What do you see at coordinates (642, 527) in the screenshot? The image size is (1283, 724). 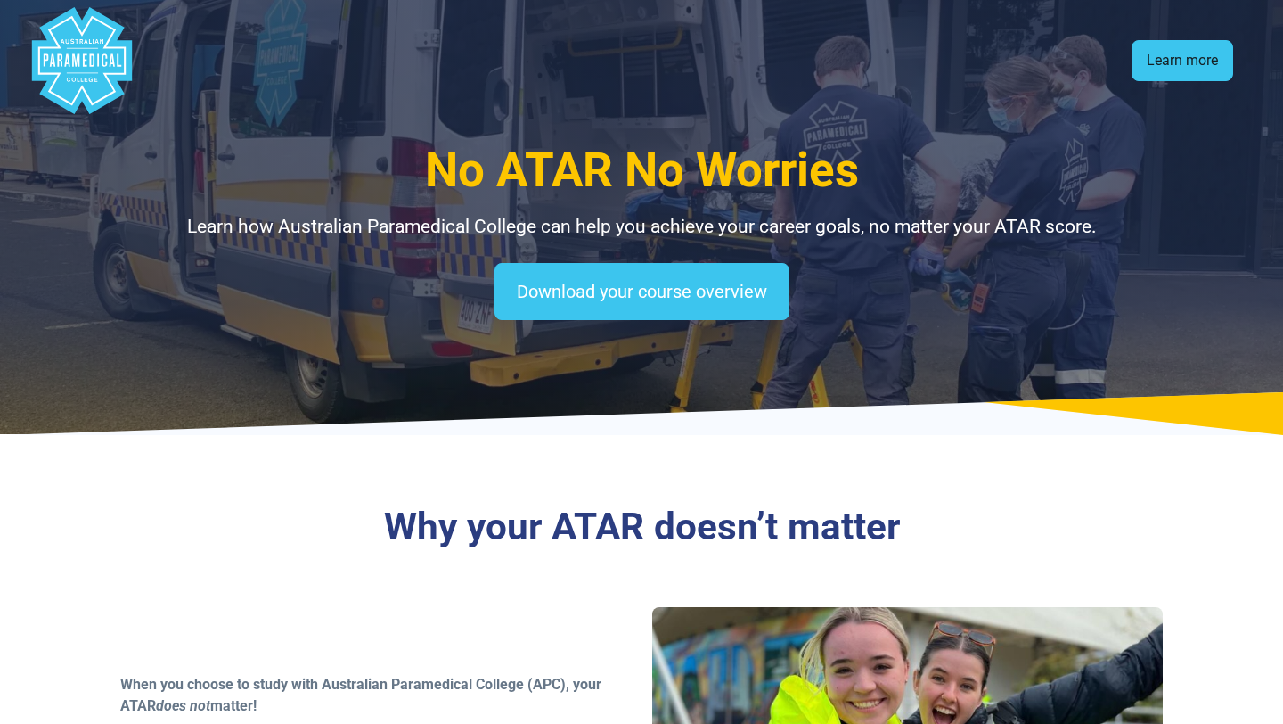 I see `h3: Why your ATAR doesn’t matter` at bounding box center [642, 527].